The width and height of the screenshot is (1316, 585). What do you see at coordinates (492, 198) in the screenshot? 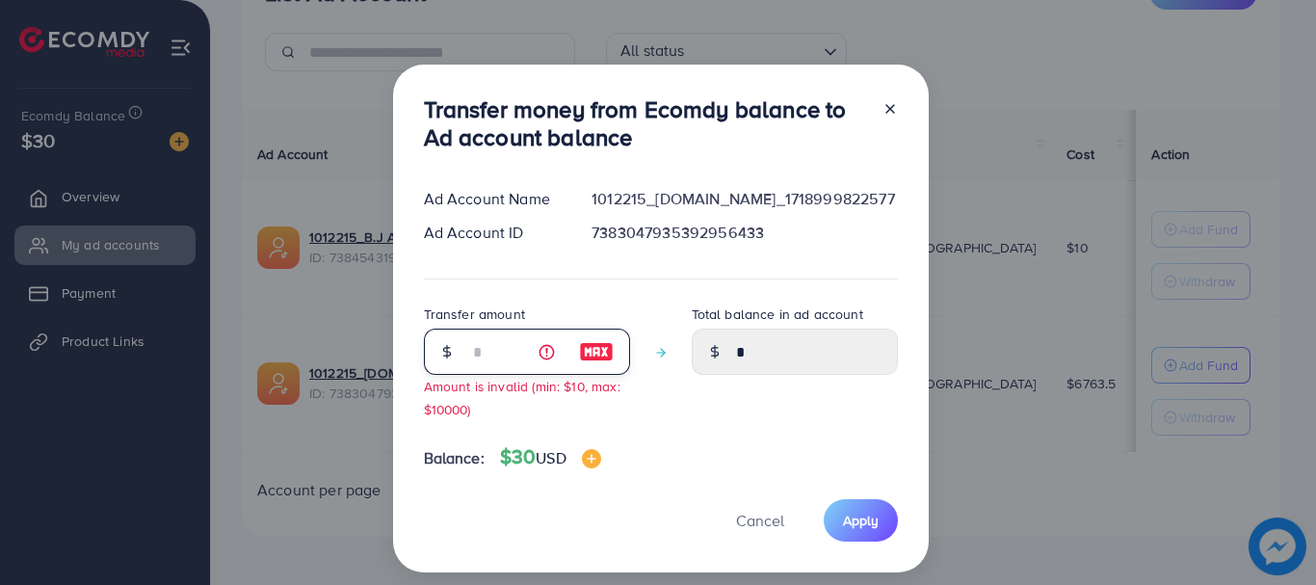
I see `div: Ad Account Name` at bounding box center [492, 198].